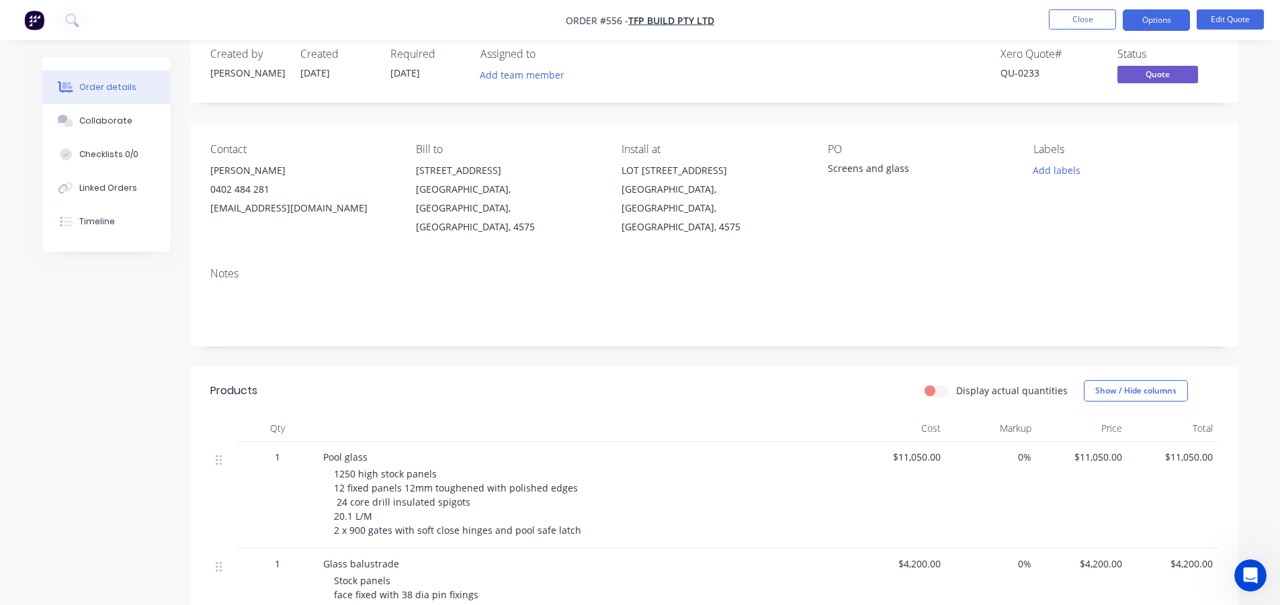  What do you see at coordinates (912, 171) in the screenshot?
I see `div: Screens and glass` at bounding box center [912, 171].